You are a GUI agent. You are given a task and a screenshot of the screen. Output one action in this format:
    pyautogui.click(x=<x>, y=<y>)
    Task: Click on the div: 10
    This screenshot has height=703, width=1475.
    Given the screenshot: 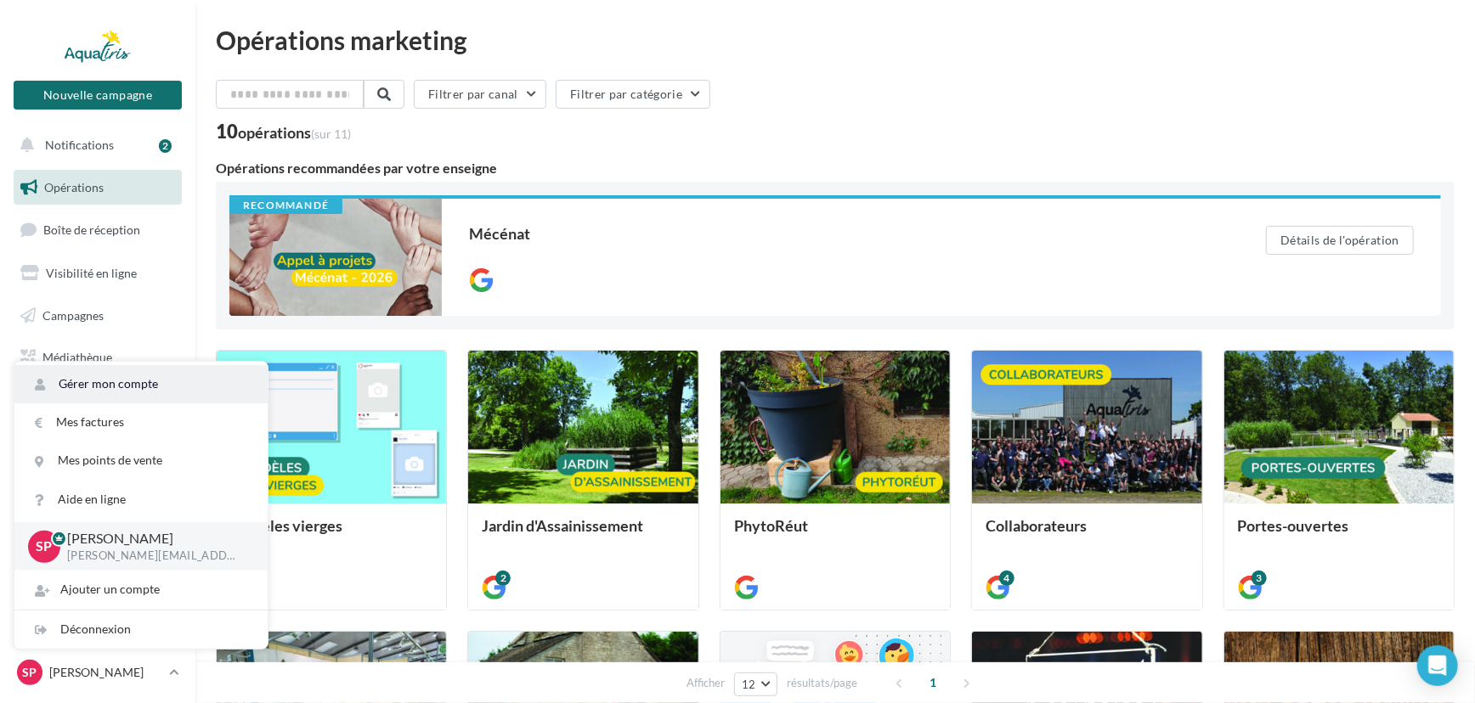 What is the action you would take?
    pyautogui.click(x=283, y=132)
    